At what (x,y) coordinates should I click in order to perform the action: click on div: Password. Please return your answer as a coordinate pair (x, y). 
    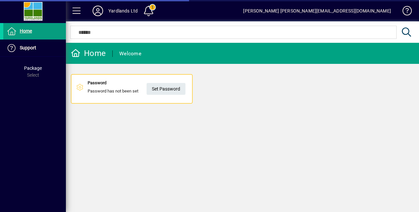
    Looking at the image, I should click on (113, 83).